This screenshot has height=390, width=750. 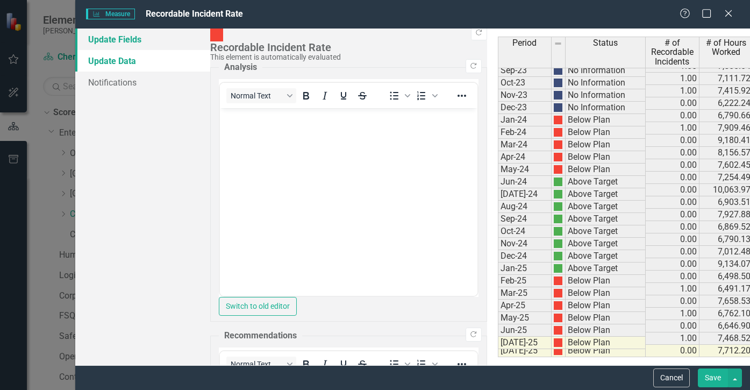 I want to click on button: Switch to old editor, so click(x=258, y=306).